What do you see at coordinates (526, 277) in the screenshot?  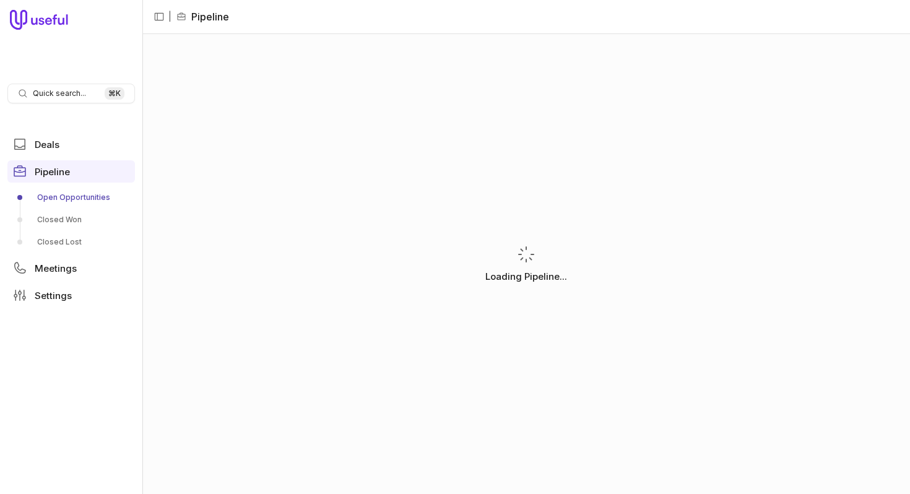 I see `p: Loading Pipeline...` at bounding box center [526, 277].